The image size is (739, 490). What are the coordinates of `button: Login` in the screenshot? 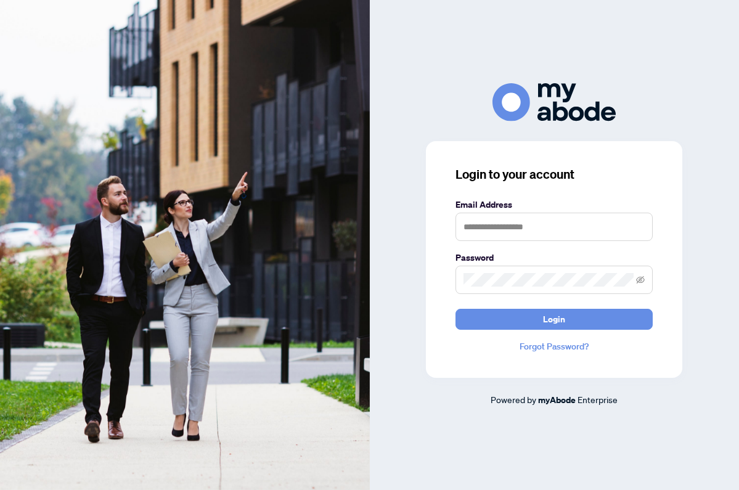 It's located at (554, 319).